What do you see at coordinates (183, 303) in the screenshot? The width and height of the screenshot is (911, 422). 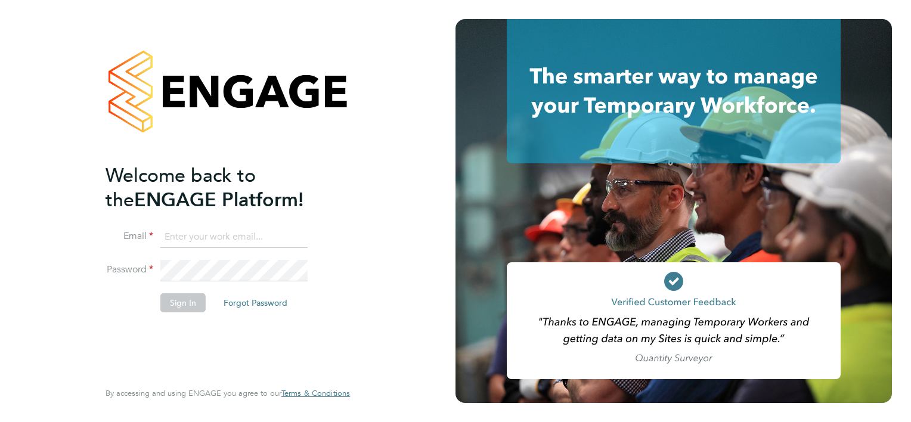 I see `button: Sign In` at bounding box center [183, 303].